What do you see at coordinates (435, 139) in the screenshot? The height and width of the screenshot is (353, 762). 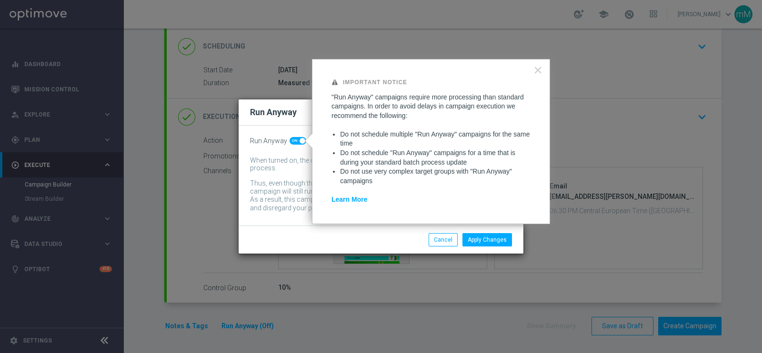 I see `li: Do not schedule multiple "Run Anyway" campaigns for the same time` at bounding box center [435, 139].